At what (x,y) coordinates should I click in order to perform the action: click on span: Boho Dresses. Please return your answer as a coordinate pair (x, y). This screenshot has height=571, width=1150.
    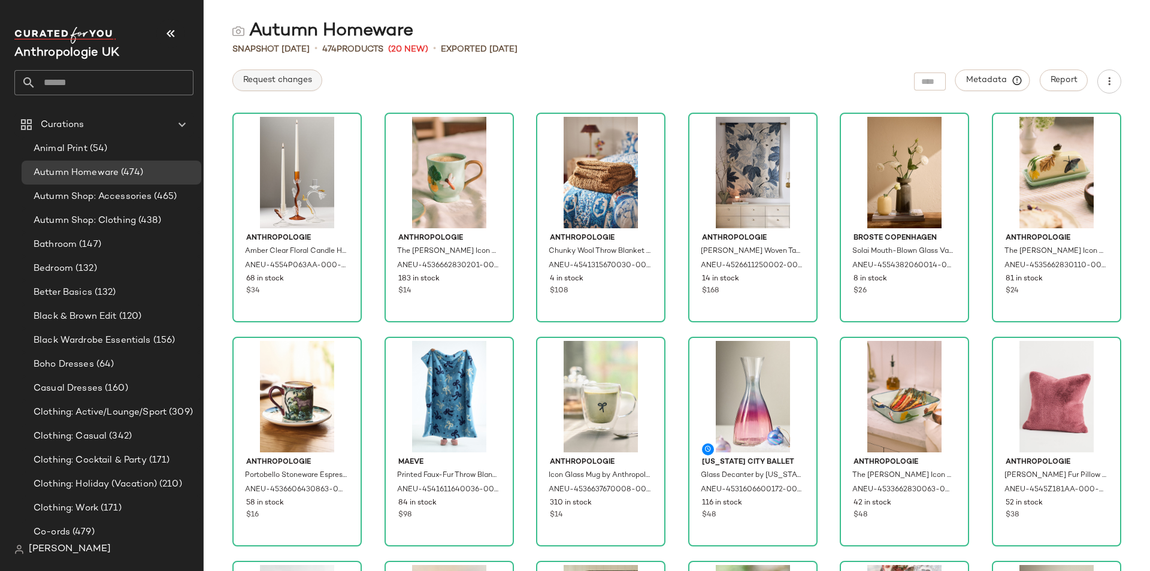
    Looking at the image, I should click on (64, 364).